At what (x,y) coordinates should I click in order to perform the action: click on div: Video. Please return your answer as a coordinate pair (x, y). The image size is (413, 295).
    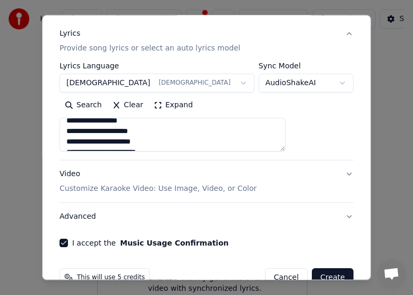
    Looking at the image, I should click on (158, 182).